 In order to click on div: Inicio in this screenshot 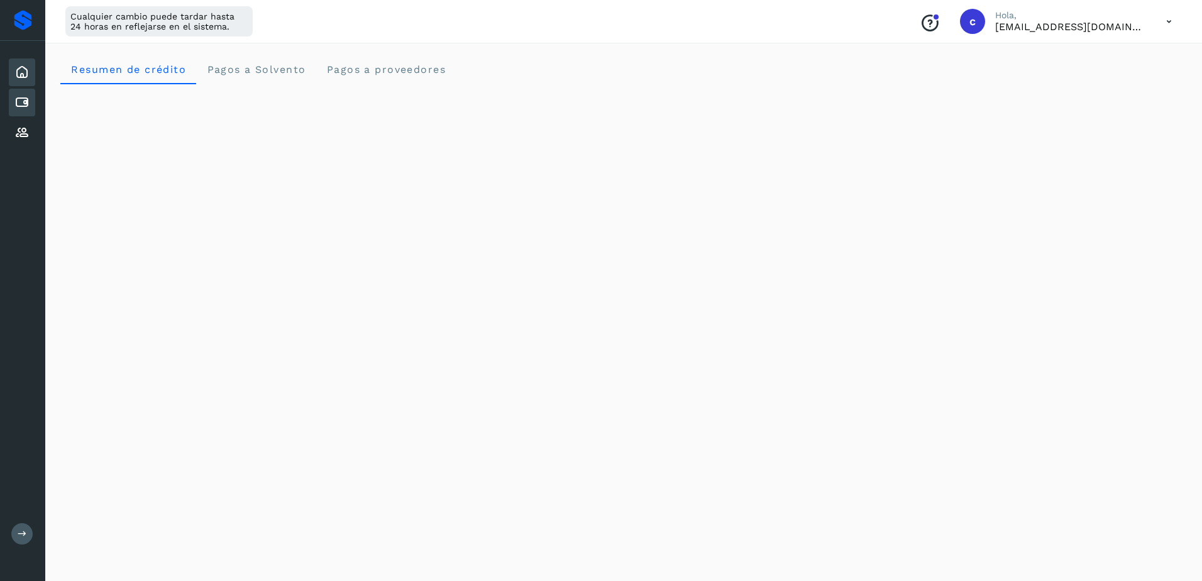, I will do `click(22, 72)`.